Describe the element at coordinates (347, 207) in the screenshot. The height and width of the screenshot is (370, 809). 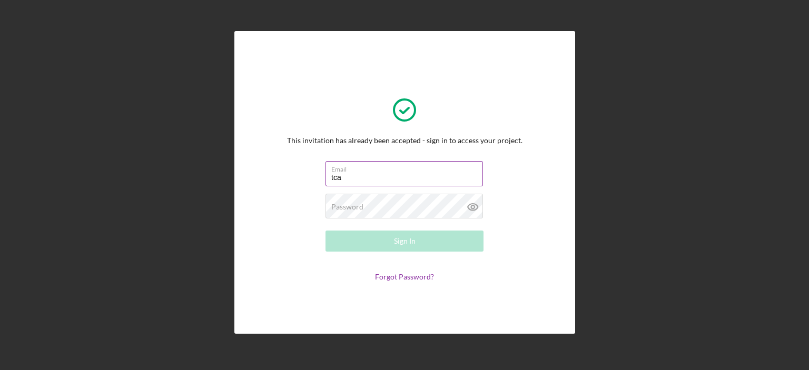
I see `label: Password` at that location.